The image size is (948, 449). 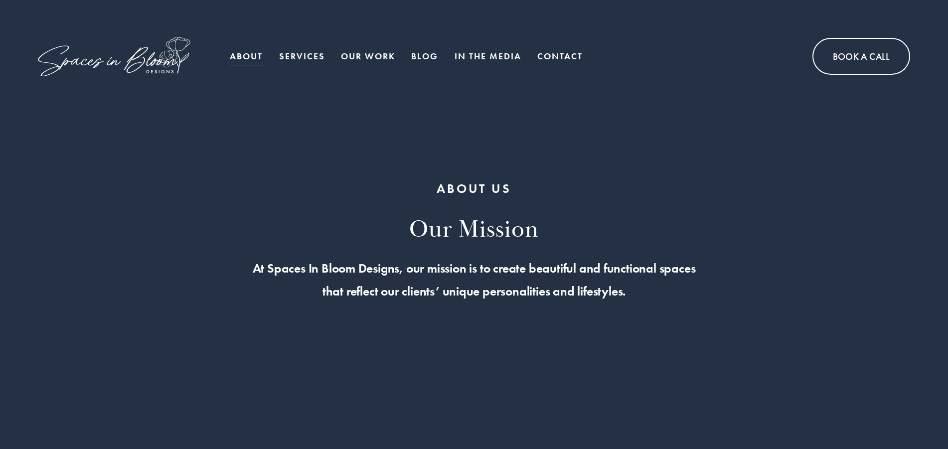 What do you see at coordinates (488, 56) in the screenshot?
I see `a: In the Media` at bounding box center [488, 56].